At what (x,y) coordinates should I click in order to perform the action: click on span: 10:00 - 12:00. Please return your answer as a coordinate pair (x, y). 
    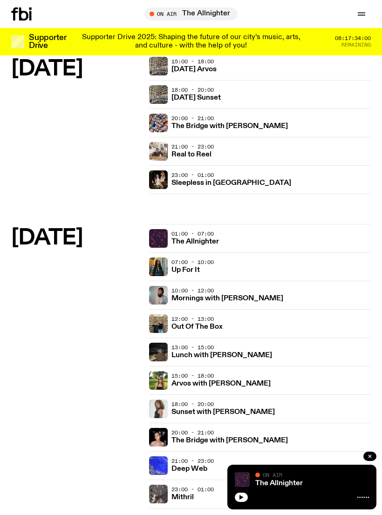
    Looking at the image, I should click on (192, 291).